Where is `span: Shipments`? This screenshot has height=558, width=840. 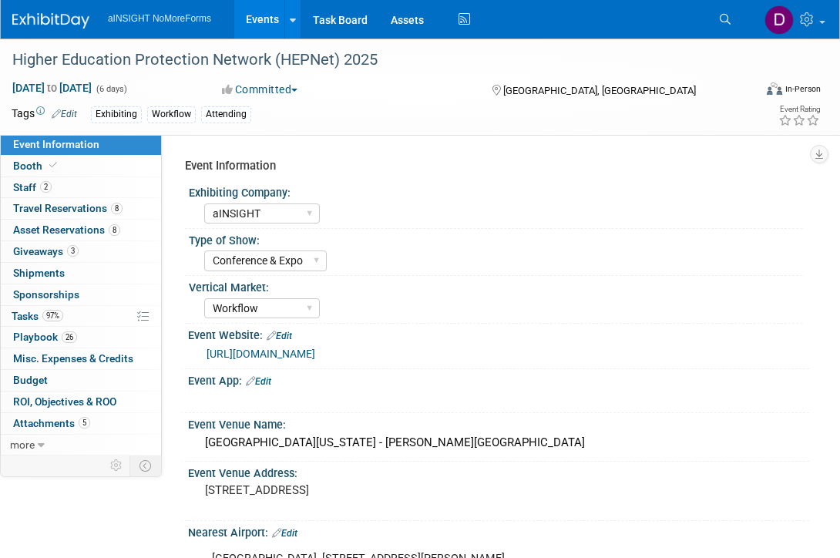
span: Shipments is located at coordinates (39, 273).